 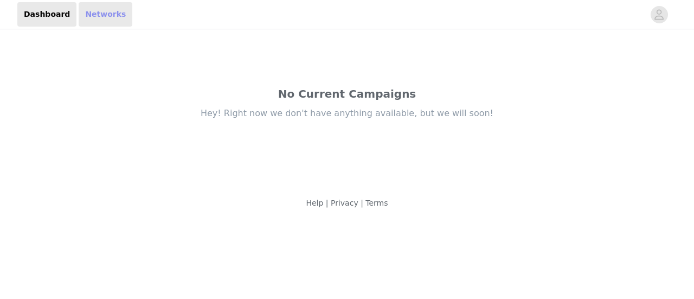 What do you see at coordinates (344, 203) in the screenshot?
I see `a: Privacy` at bounding box center [344, 203].